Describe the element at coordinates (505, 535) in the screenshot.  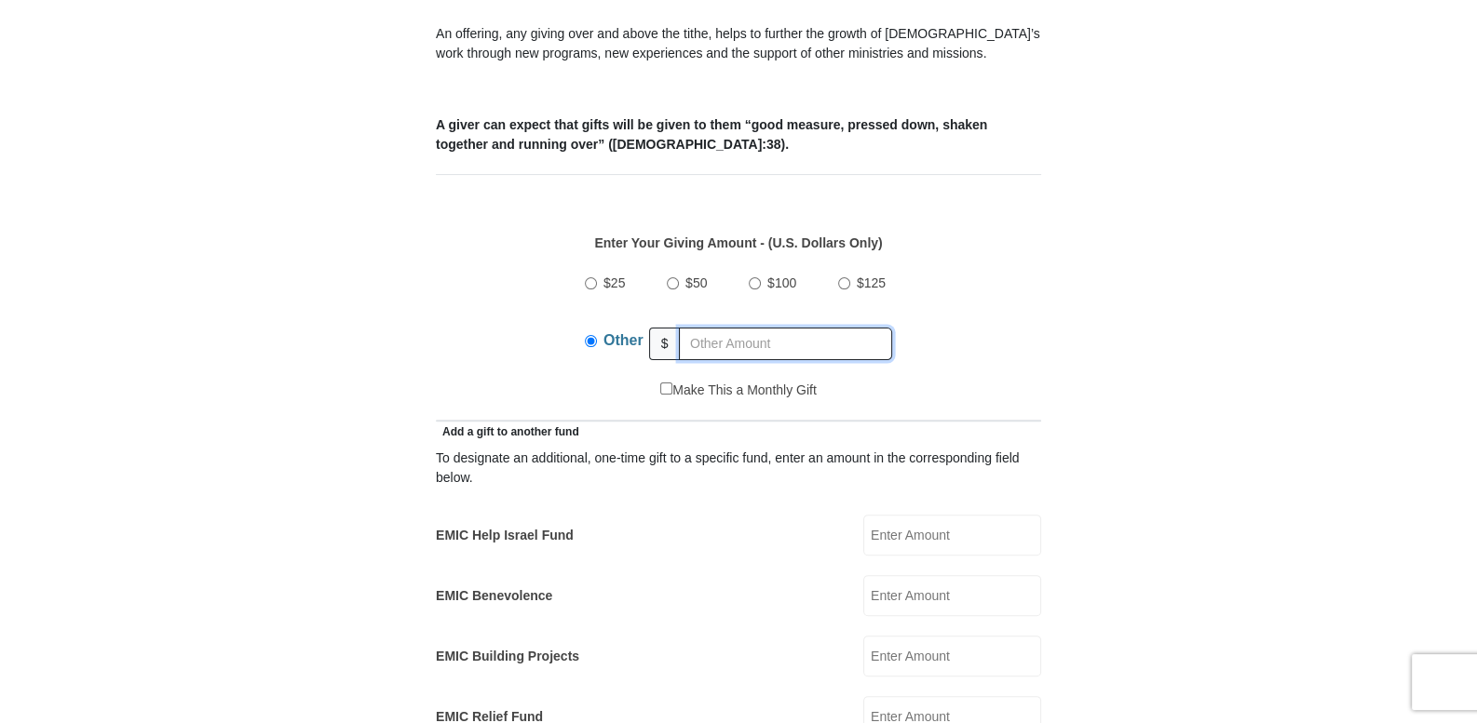
I see `label: EMIC Help Israel Fund` at that location.